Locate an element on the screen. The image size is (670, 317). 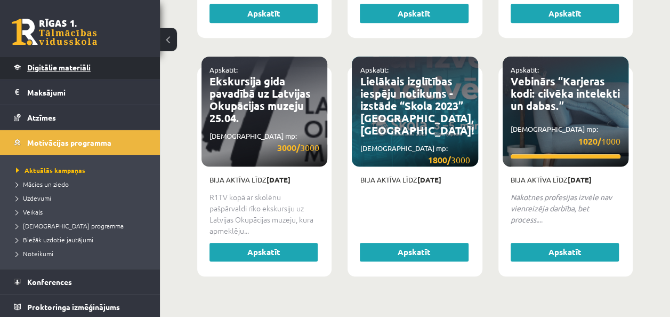
a: Konferences is located at coordinates (80, 282).